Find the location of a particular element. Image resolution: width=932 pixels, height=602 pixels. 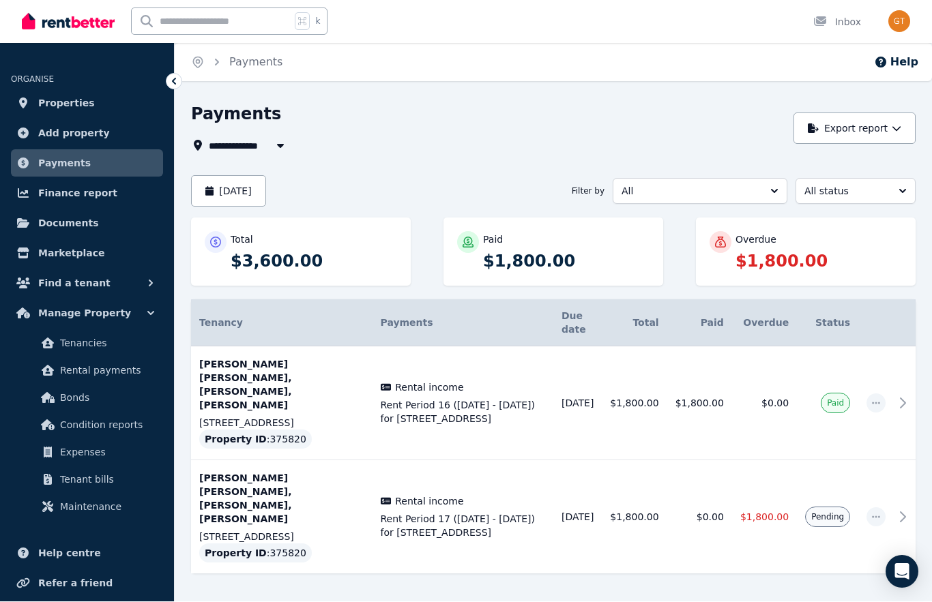

span: Tenancies is located at coordinates (106, 344).